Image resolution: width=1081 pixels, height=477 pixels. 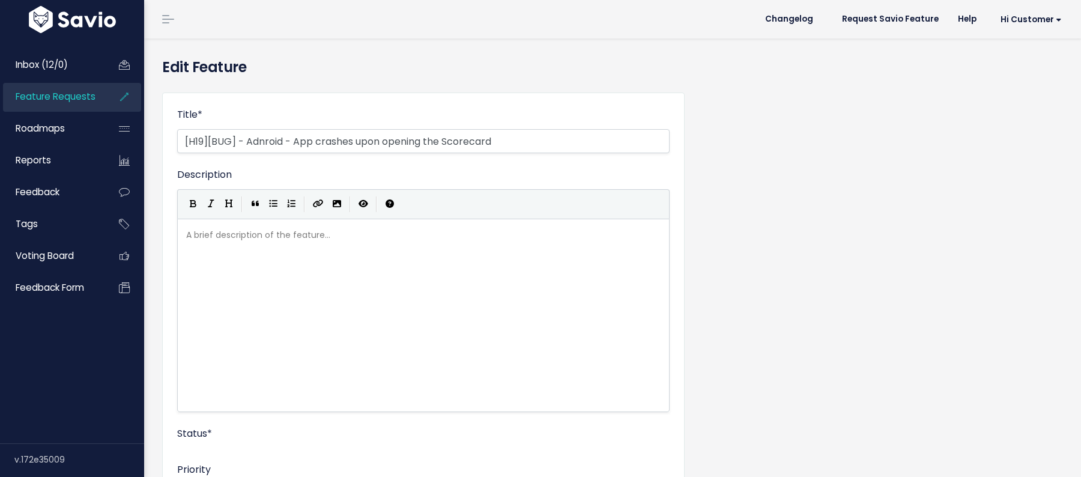 What do you see at coordinates (41, 64) in the screenshot?
I see `span: Inbox (12/0)` at bounding box center [41, 64].